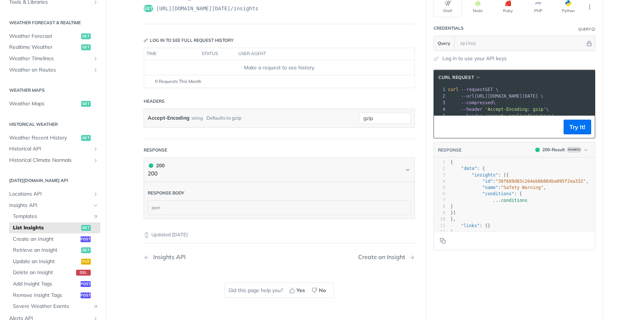  I want to click on div: QueryInformation, so click(587, 29).